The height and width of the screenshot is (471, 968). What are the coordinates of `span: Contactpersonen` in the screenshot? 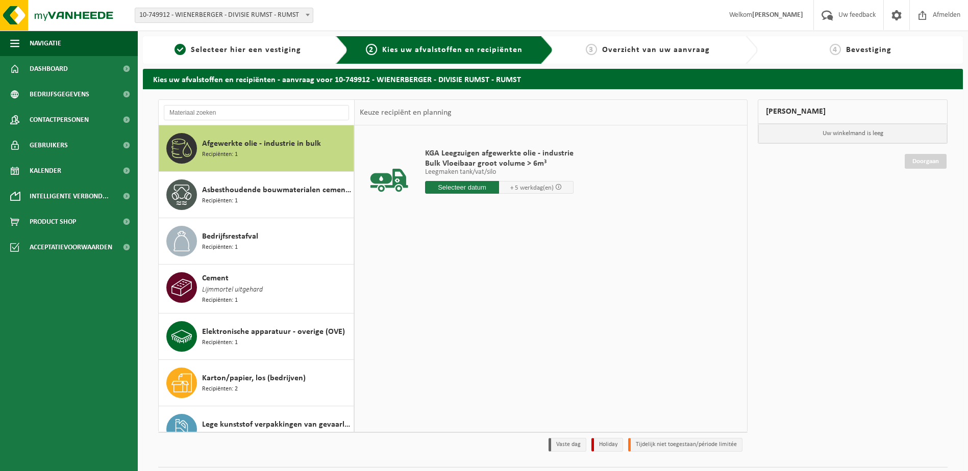 It's located at (59, 120).